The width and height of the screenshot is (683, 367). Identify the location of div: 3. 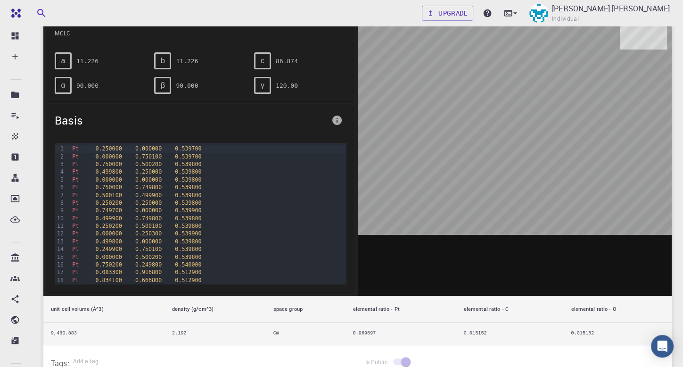
(60, 164).